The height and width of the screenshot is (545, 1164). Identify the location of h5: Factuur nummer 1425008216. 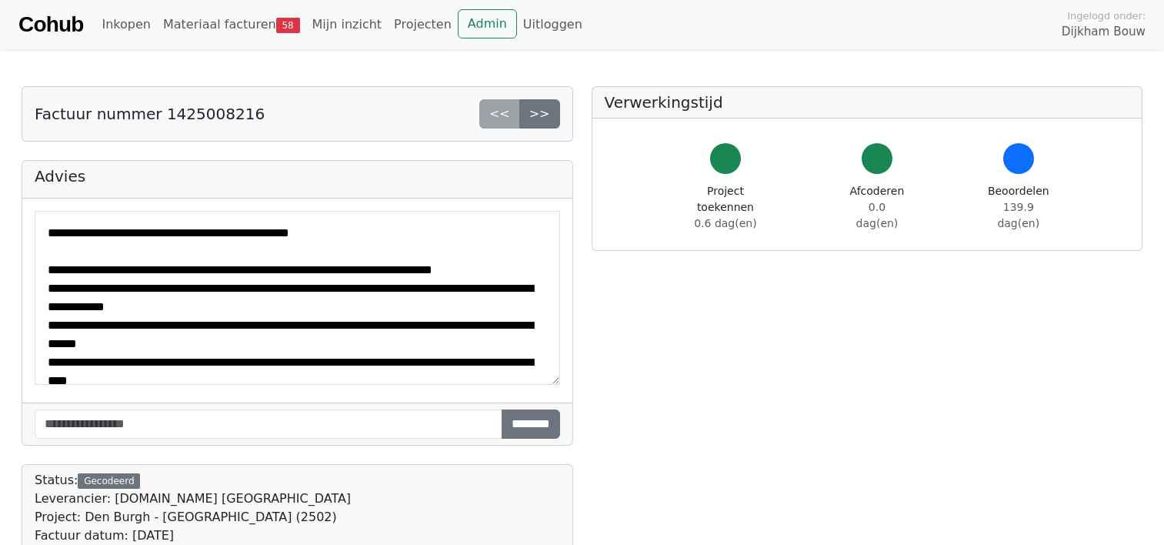
(149, 114).